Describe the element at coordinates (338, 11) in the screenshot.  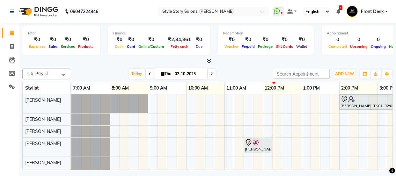
I see `a: 4` at that location.